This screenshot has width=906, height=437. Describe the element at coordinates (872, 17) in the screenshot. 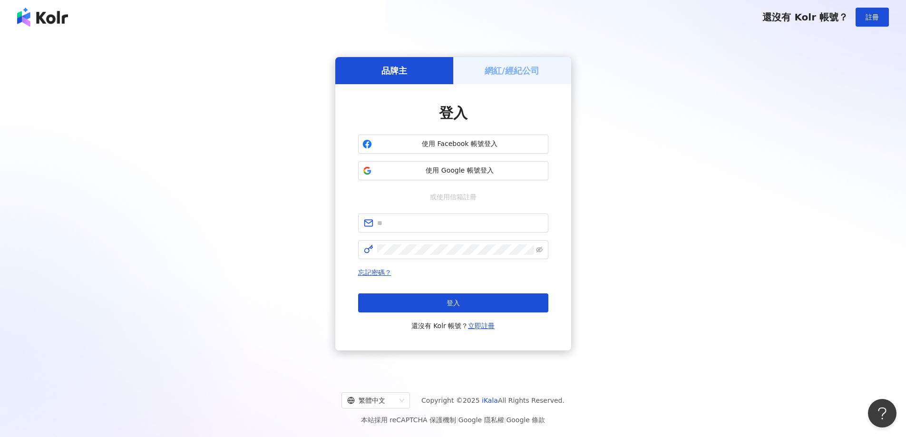

I see `span: 註冊` at that location.